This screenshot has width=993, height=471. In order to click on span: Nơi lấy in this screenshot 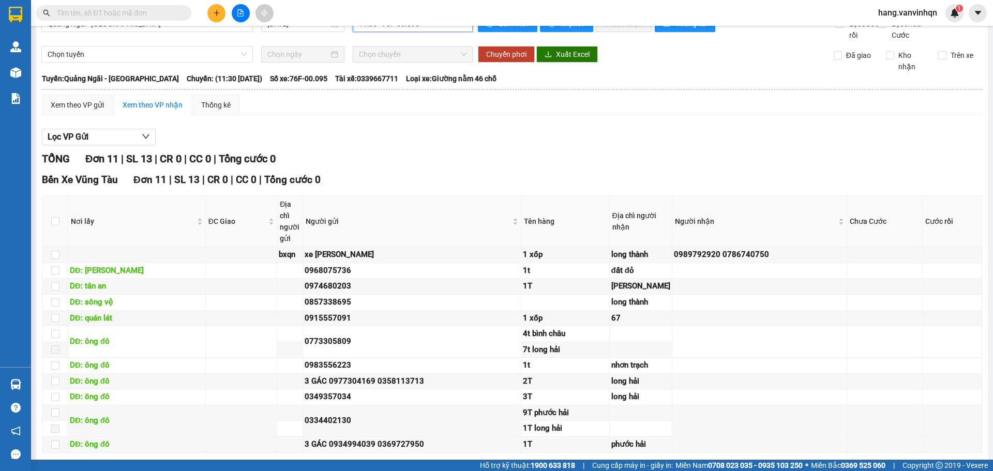, I will do `click(133, 221)`.